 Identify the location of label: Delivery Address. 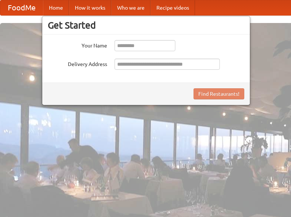
(78, 63).